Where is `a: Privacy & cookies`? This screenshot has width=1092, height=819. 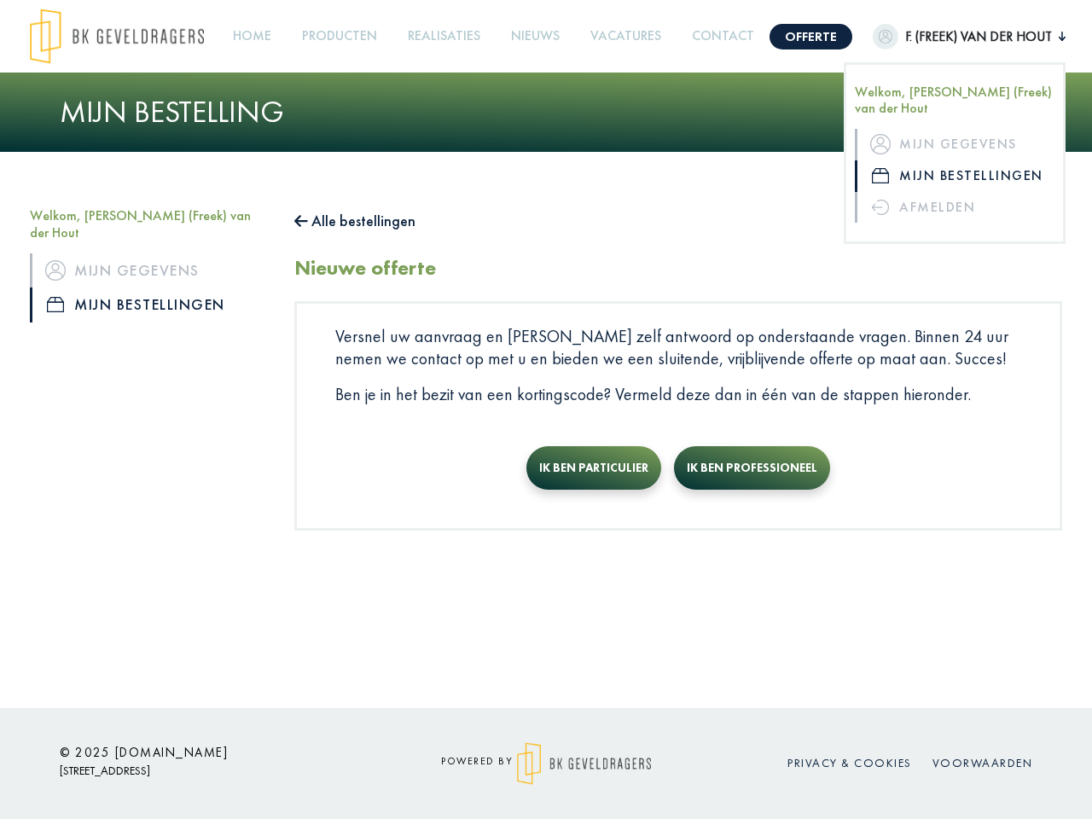 a: Privacy & cookies is located at coordinates (850, 763).